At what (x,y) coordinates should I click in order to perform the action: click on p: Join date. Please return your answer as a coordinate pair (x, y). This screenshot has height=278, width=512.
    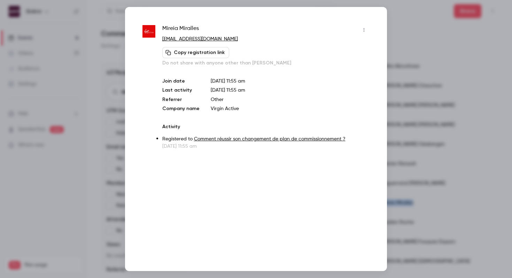
    Looking at the image, I should click on (181, 81).